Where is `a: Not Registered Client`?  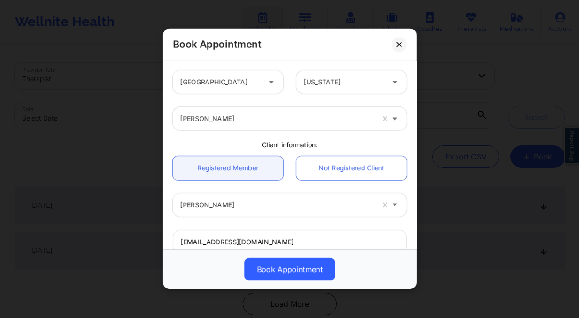
a: Not Registered Client is located at coordinates (351, 168).